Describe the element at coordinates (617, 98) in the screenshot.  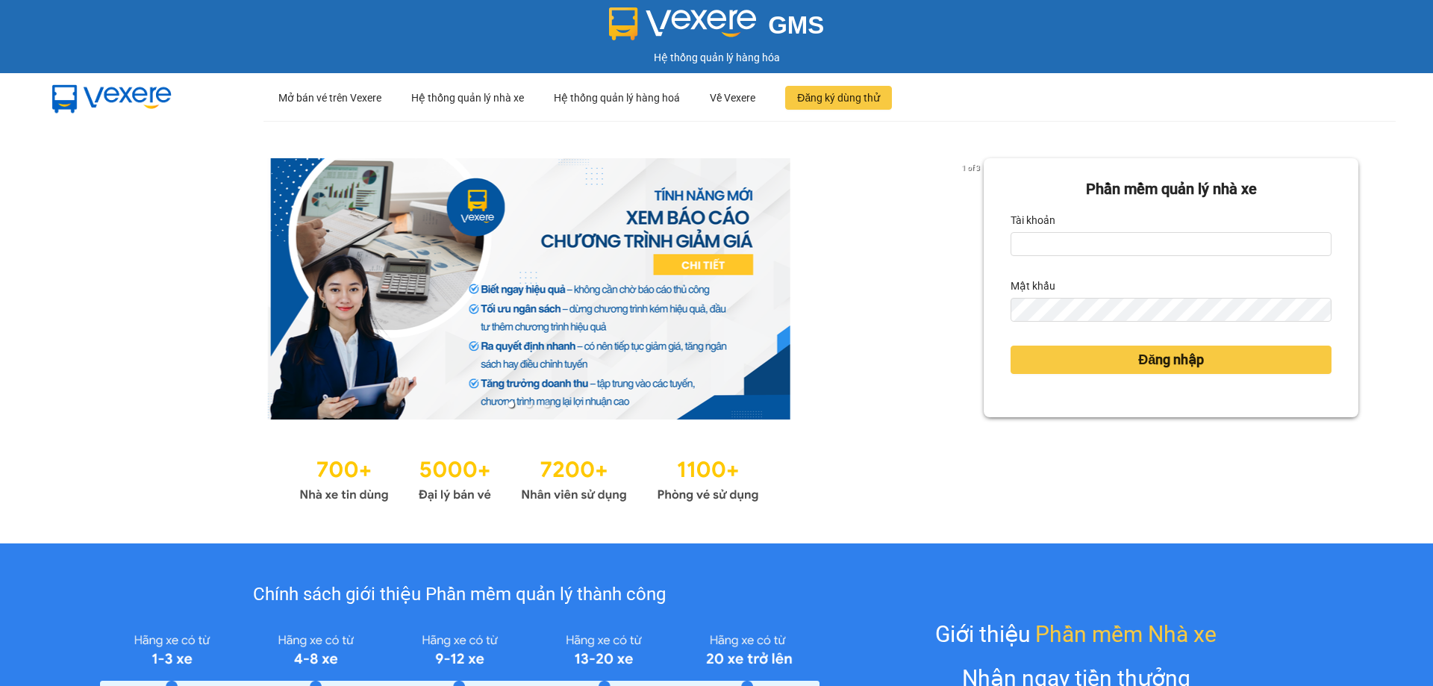
I see `div: Hệ thống quản lý hàng hoá` at that location.